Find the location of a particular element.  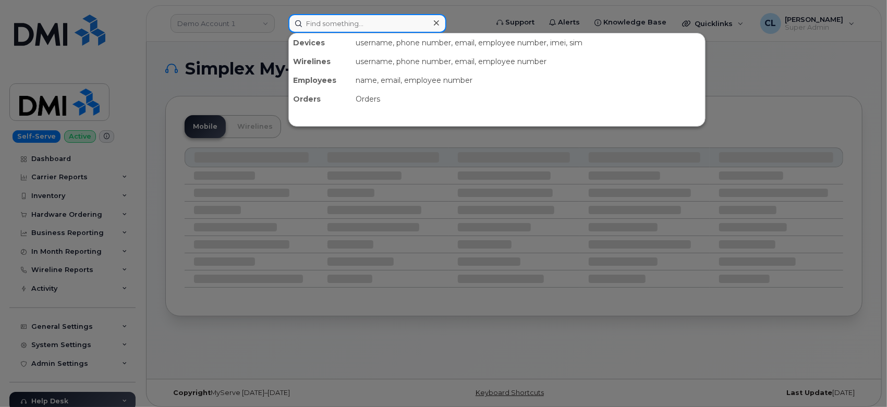

div: Devices is located at coordinates (320, 43).